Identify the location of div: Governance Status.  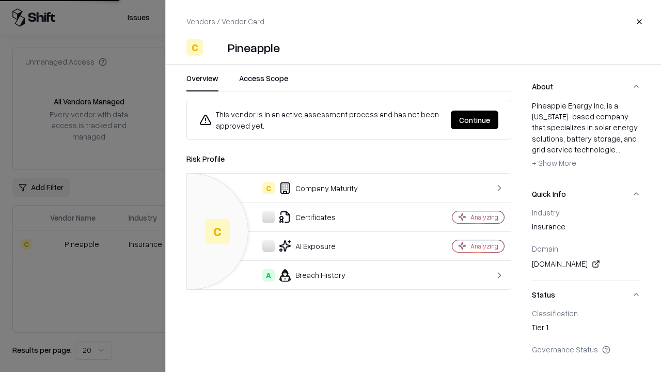
(586, 349).